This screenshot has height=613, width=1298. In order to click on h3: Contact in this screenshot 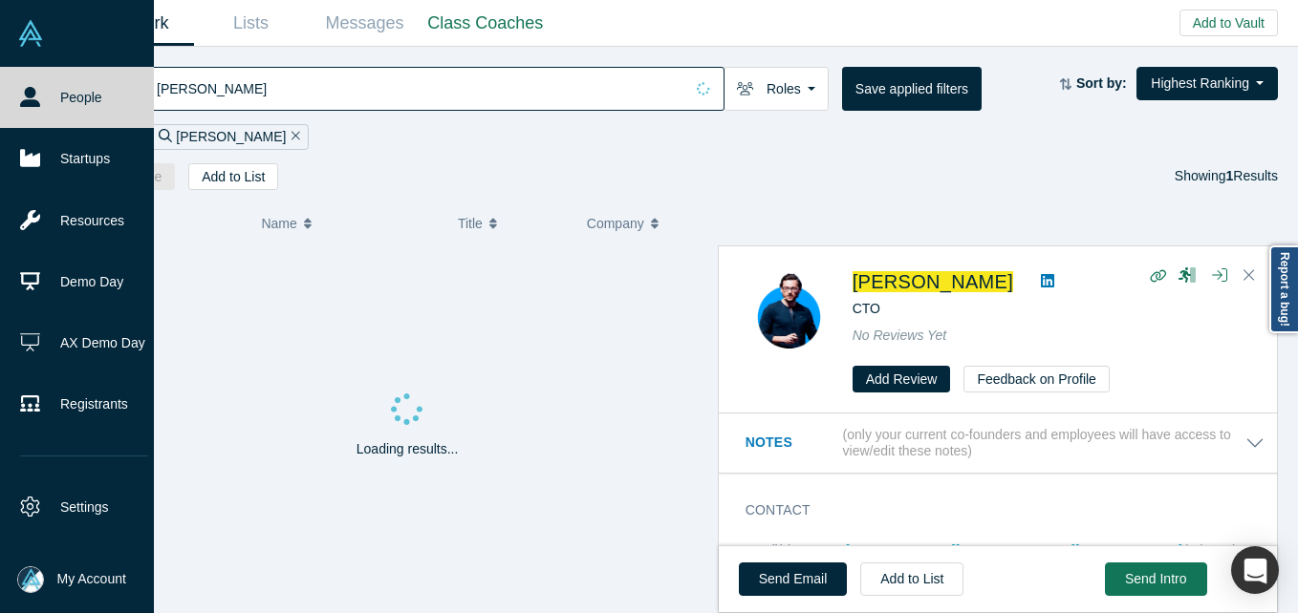, I will do `click(991, 510)`.